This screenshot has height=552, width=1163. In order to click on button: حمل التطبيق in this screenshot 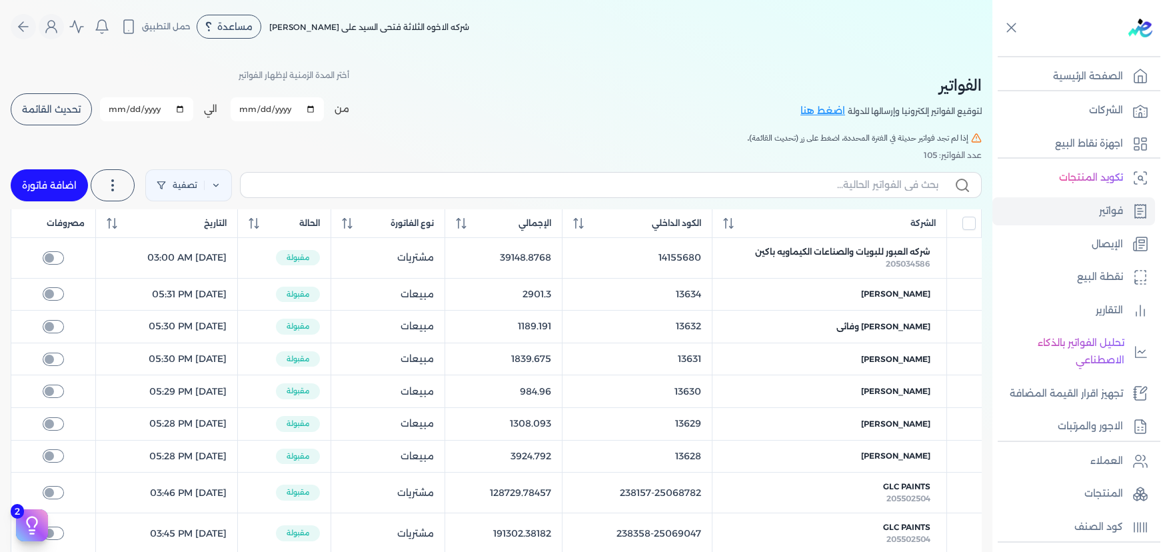, I will do `click(155, 27)`.